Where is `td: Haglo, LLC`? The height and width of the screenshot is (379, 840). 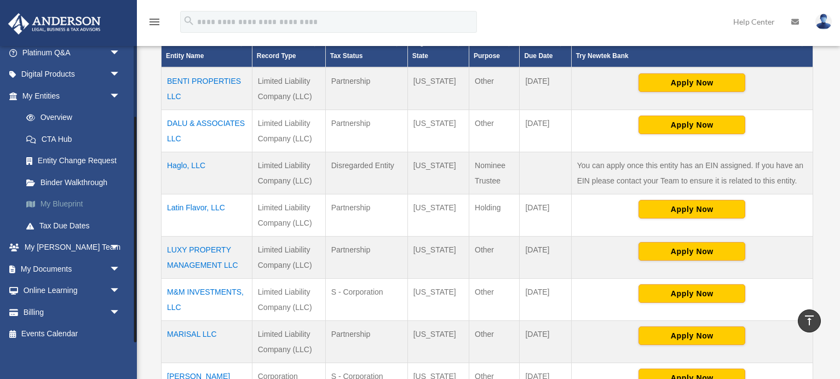
td: Haglo, LLC is located at coordinates (207, 173).